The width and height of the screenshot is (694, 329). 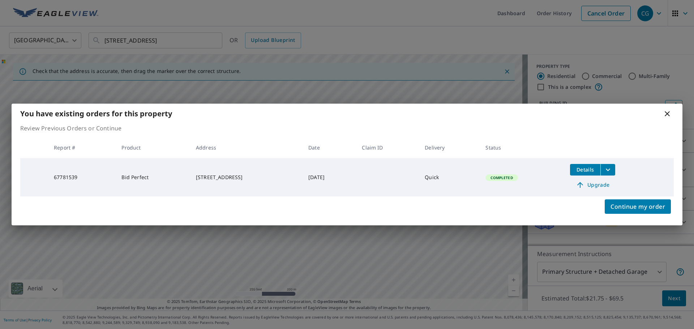 I want to click on td: Quick, so click(x=449, y=177).